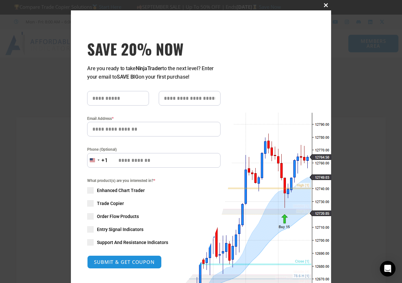 The height and width of the screenshot is (283, 402). What do you see at coordinates (154, 190) in the screenshot?
I see `label: Enhanced Chart Trader` at bounding box center [154, 190].